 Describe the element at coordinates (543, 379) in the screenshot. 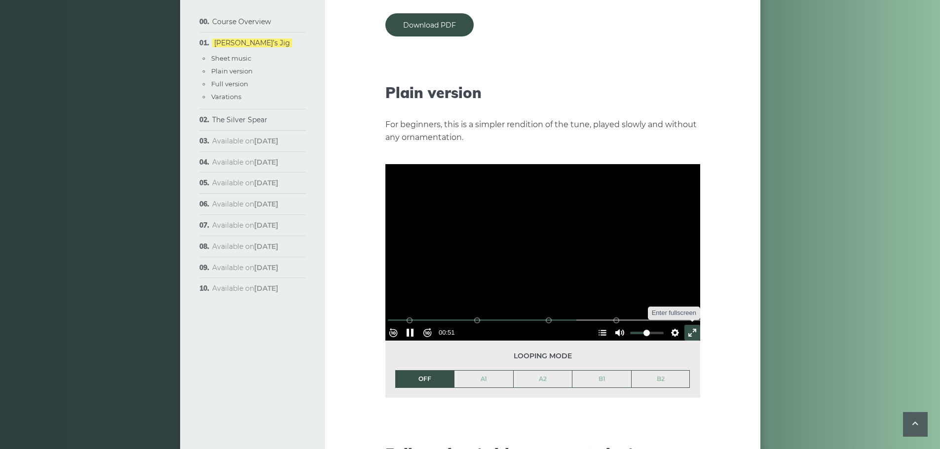

I see `a: A2` at that location.